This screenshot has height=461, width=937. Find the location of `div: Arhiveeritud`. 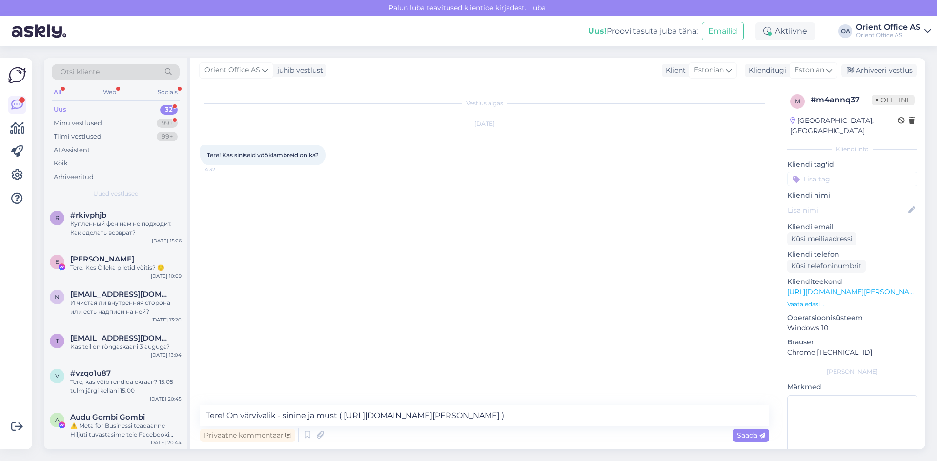

div: Arhiveeritud is located at coordinates (74, 177).